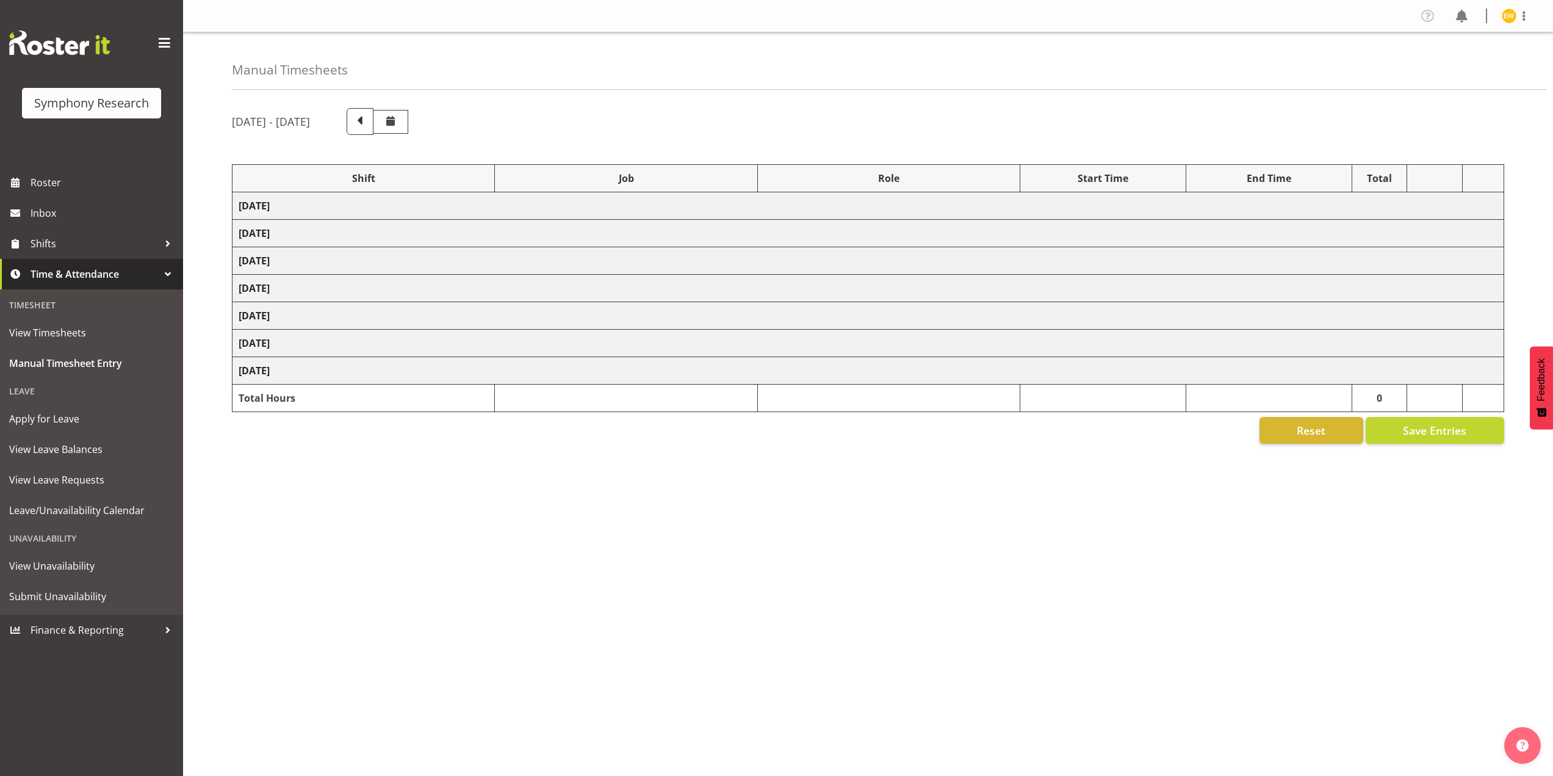 This screenshot has height=776, width=1553. I want to click on span: Time & Attendance, so click(95, 274).